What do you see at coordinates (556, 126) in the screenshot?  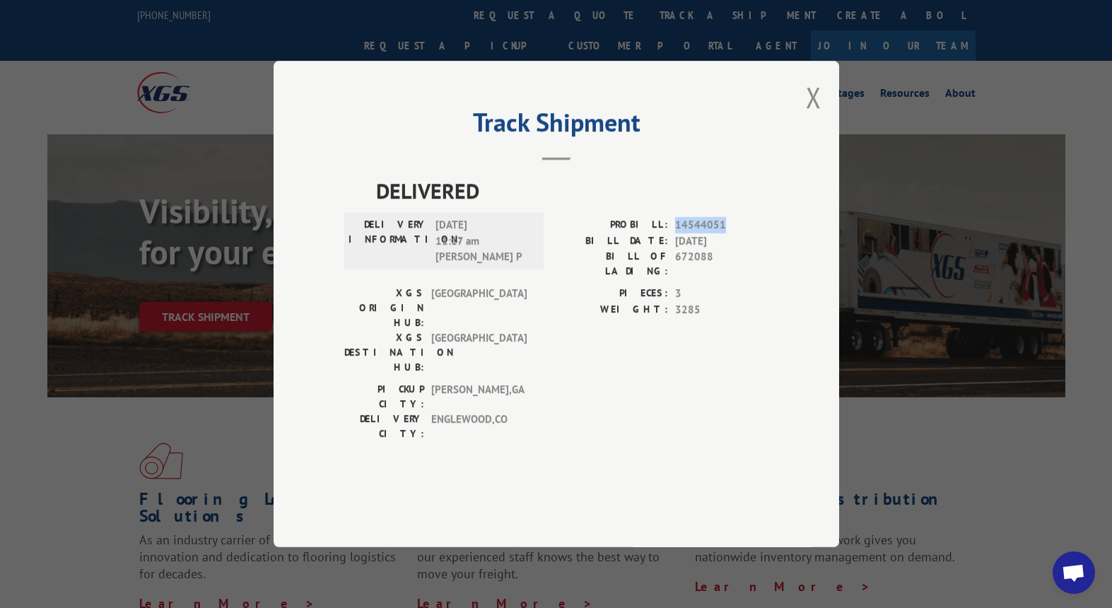 I see `h2: Track Shipment` at bounding box center [556, 126].